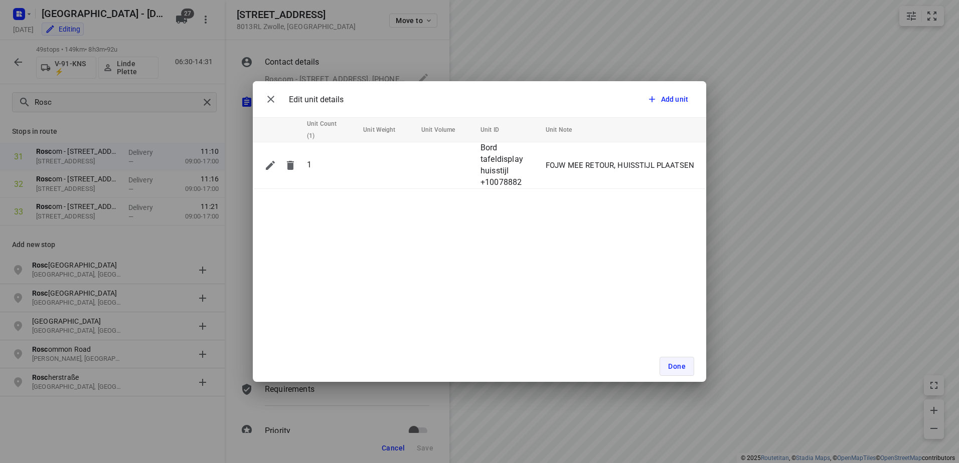 This screenshot has width=959, height=463. Describe the element at coordinates (270, 166) in the screenshot. I see `button: Edit` at that location.